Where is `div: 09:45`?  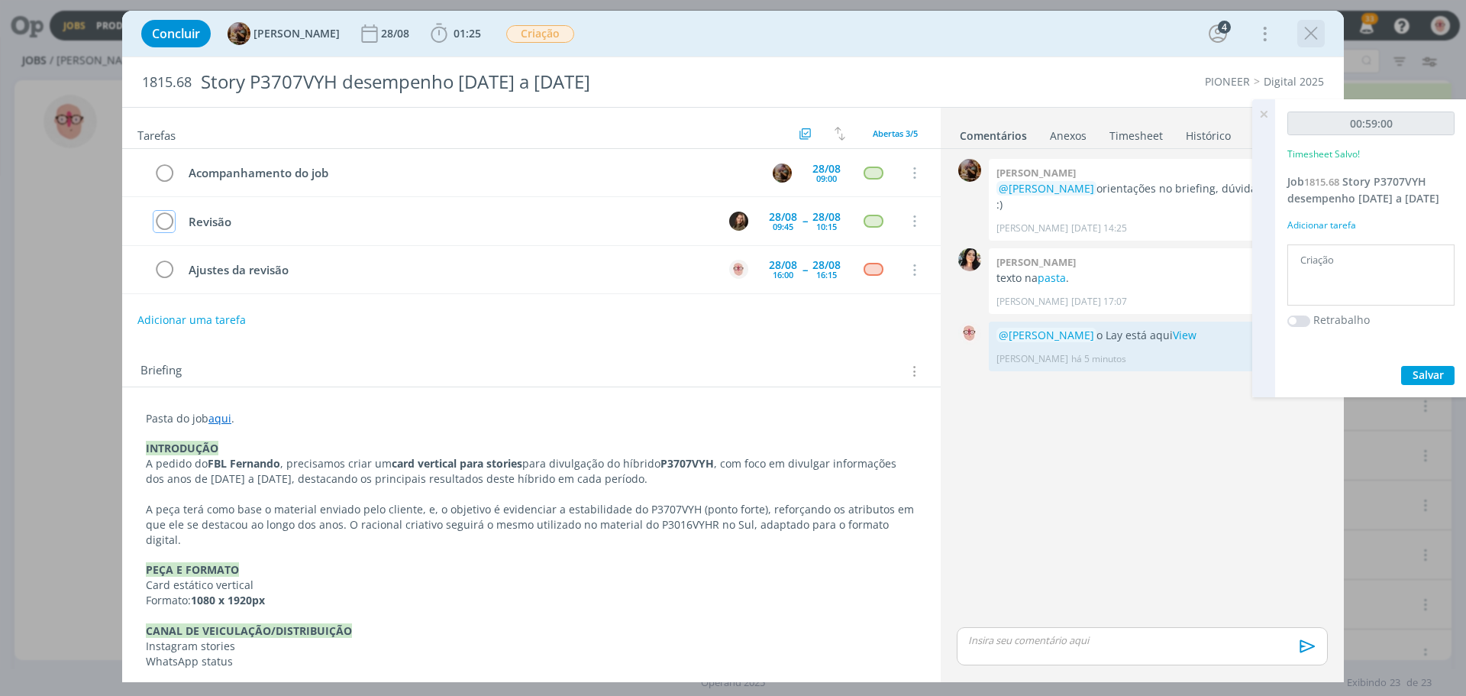 div: 09:45 is located at coordinates (783, 226).